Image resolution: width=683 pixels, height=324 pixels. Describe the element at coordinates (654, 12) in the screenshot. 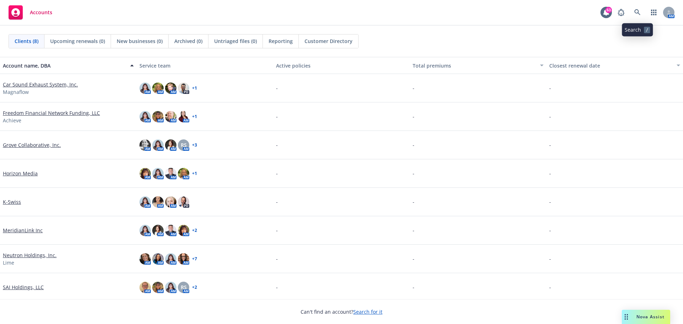

I see `a: Switch app` at that location.